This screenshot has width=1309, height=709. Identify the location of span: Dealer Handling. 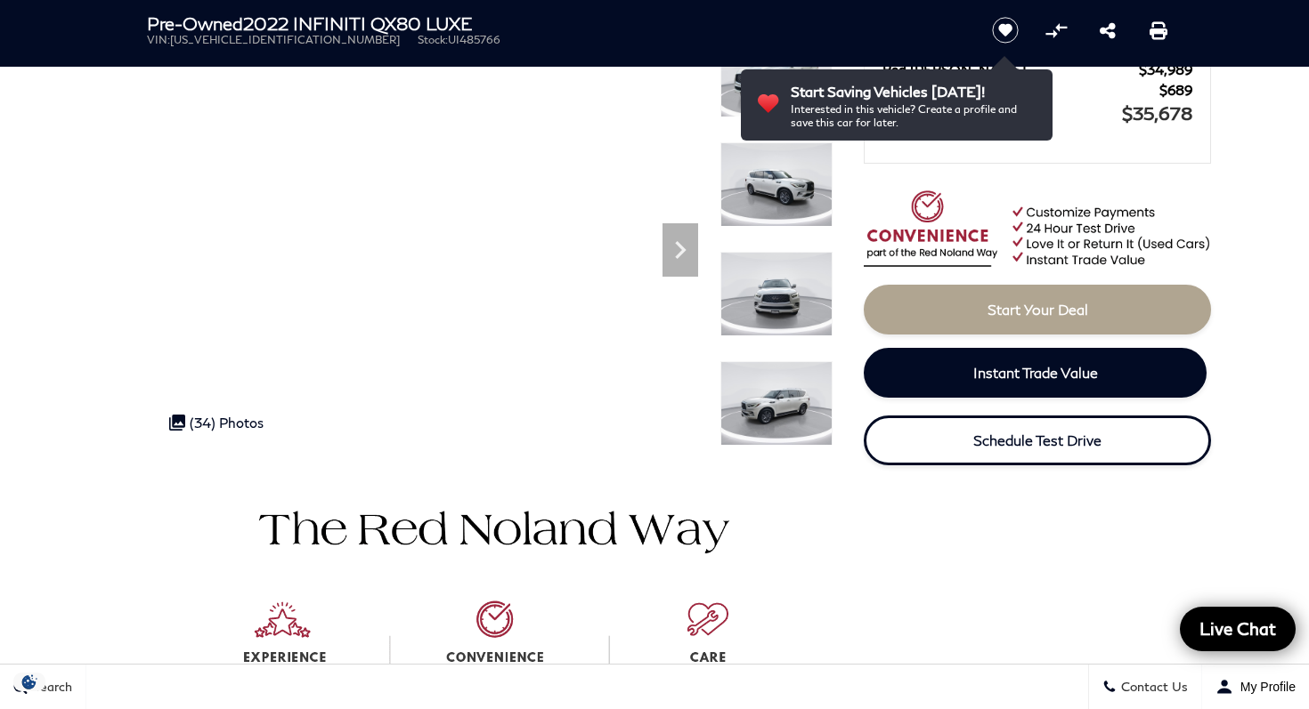
(1020, 90).